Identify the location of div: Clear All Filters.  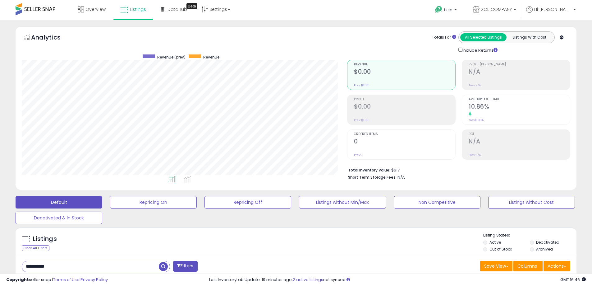
(35, 248).